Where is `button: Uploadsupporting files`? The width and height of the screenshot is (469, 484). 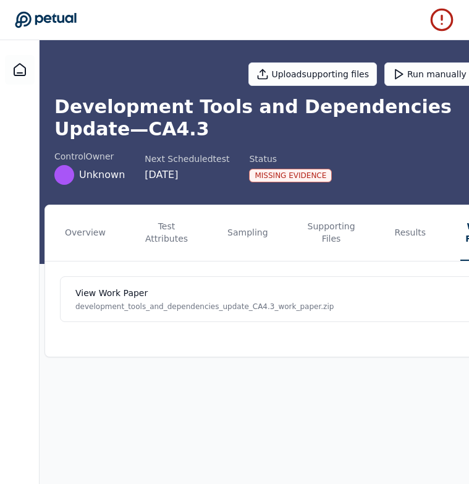
button: Uploadsupporting files is located at coordinates (312, 74).